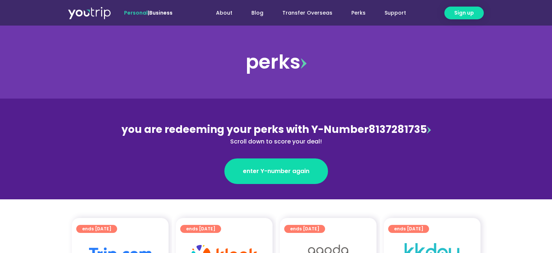  Describe the element at coordinates (307, 13) in the screenshot. I see `a: Transfer Overseas` at that location.